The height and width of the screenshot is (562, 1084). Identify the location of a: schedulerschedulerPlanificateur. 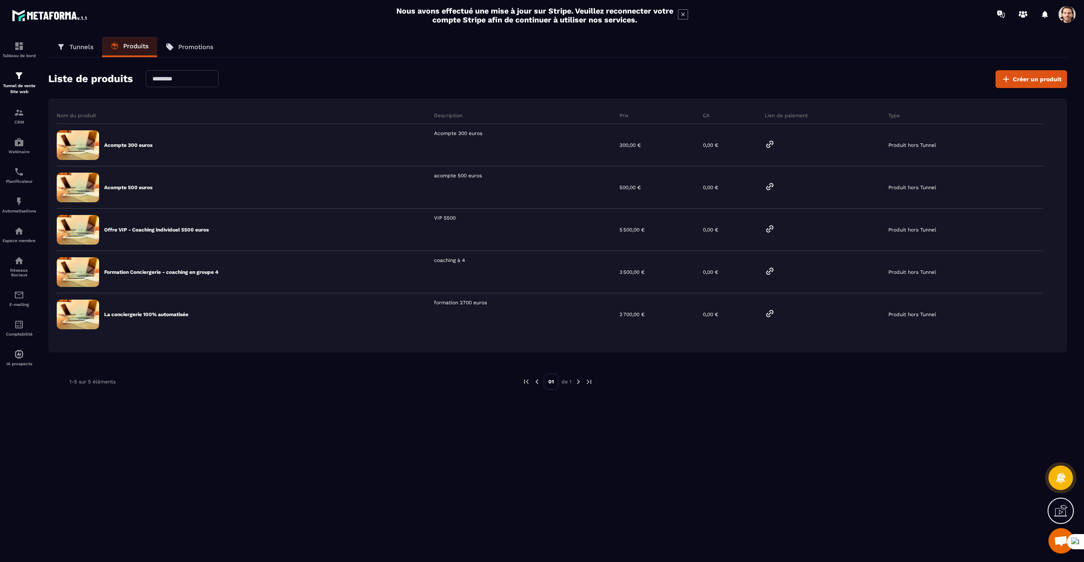
(19, 175).